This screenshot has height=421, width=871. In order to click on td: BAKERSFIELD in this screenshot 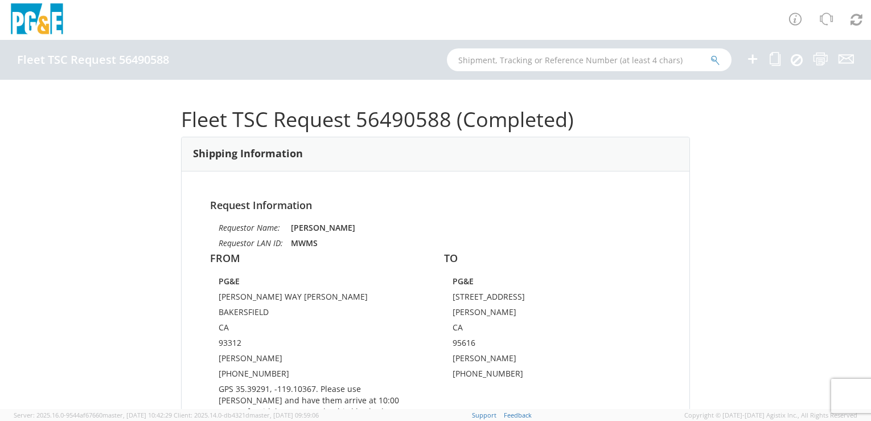, I will do `click(318, 314)`.